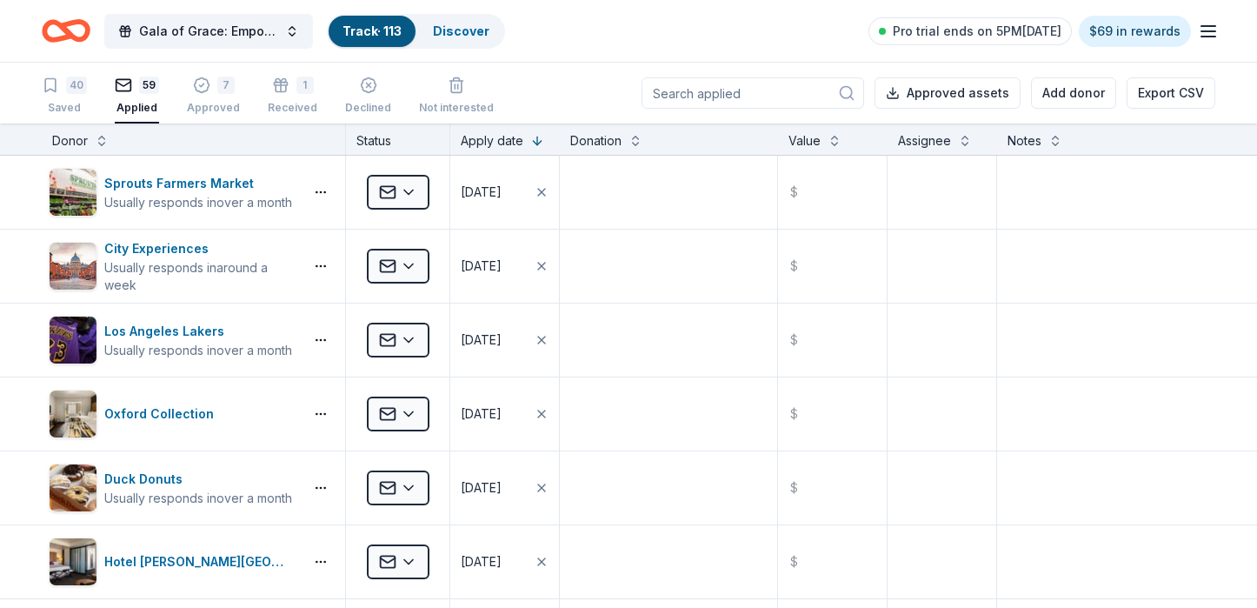  I want to click on div: 59, so click(149, 85).